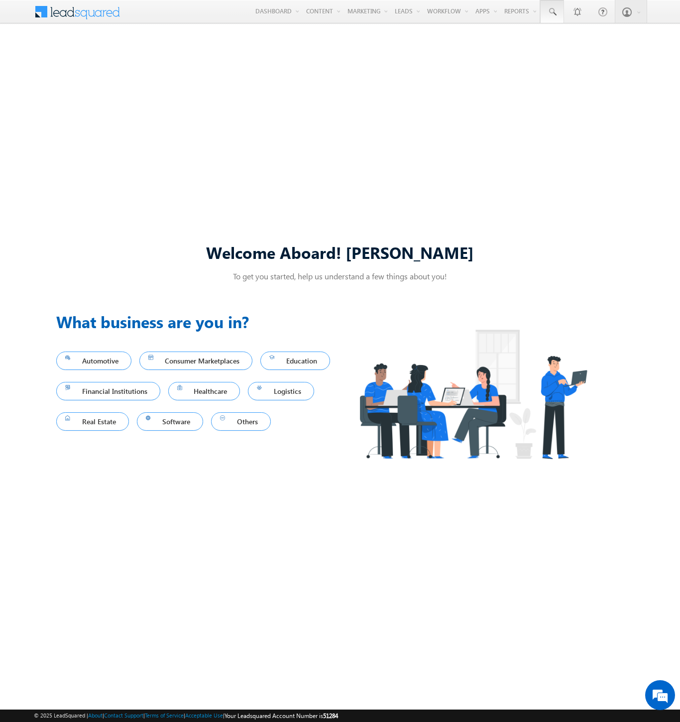  What do you see at coordinates (241, 421) in the screenshot?
I see `span: Others` at bounding box center [241, 421].